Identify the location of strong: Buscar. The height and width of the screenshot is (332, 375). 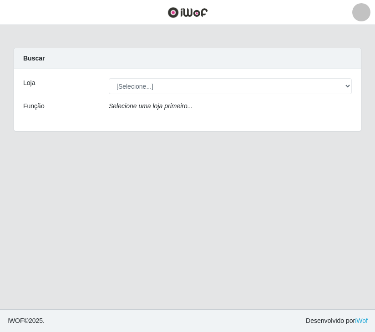
(34, 58).